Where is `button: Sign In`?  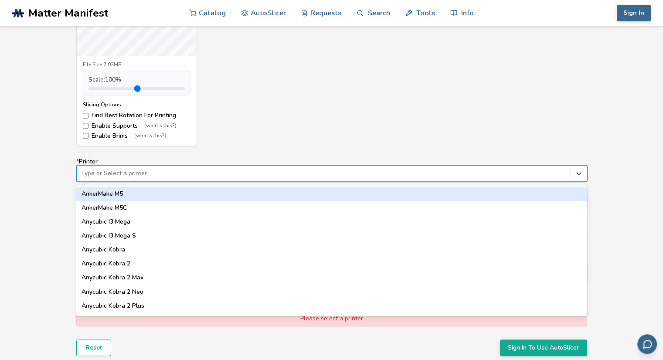 button: Sign In is located at coordinates (634, 13).